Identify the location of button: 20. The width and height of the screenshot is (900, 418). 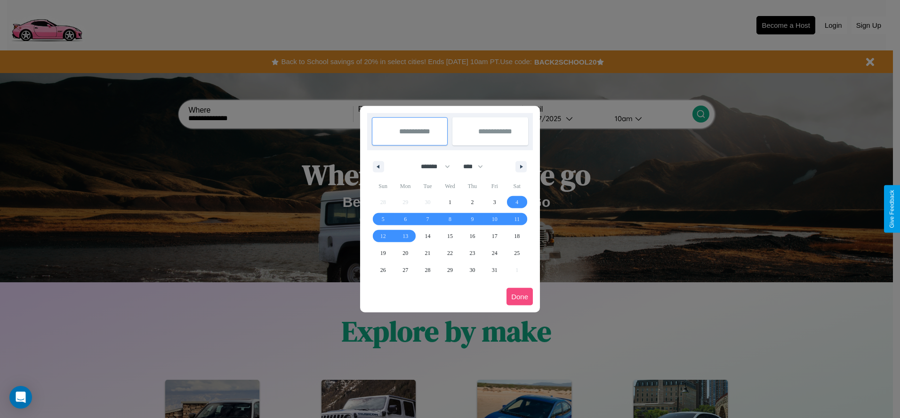
(405, 253).